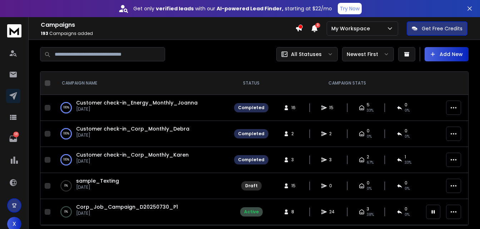 This screenshot has height=229, width=480. What do you see at coordinates (127, 207) in the screenshot?
I see `span: Corp_Job_Campaign_D20250730_P1` at bounding box center [127, 207].